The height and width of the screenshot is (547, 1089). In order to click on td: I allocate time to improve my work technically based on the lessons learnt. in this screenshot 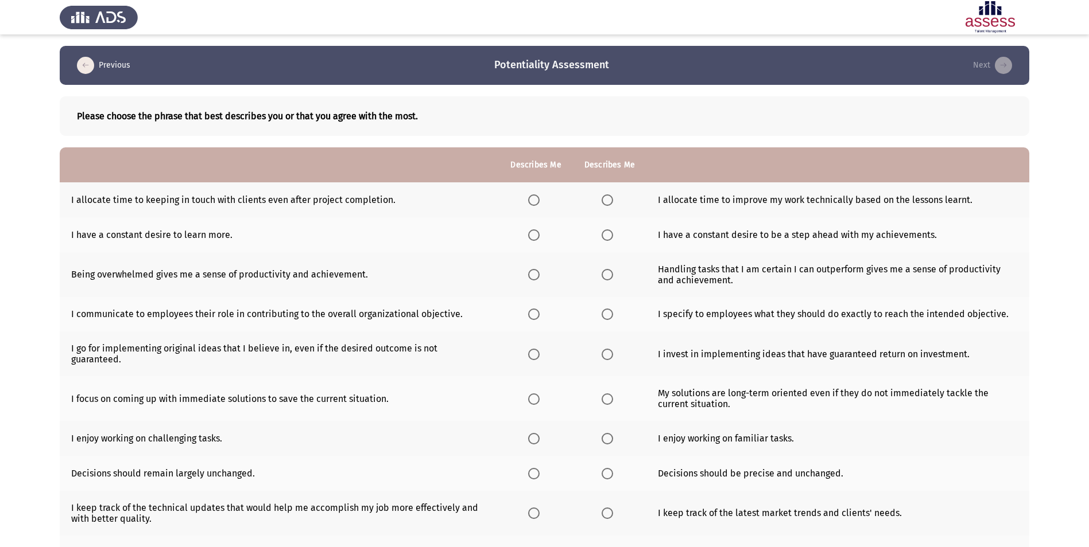, I will do `click(837, 200)`.